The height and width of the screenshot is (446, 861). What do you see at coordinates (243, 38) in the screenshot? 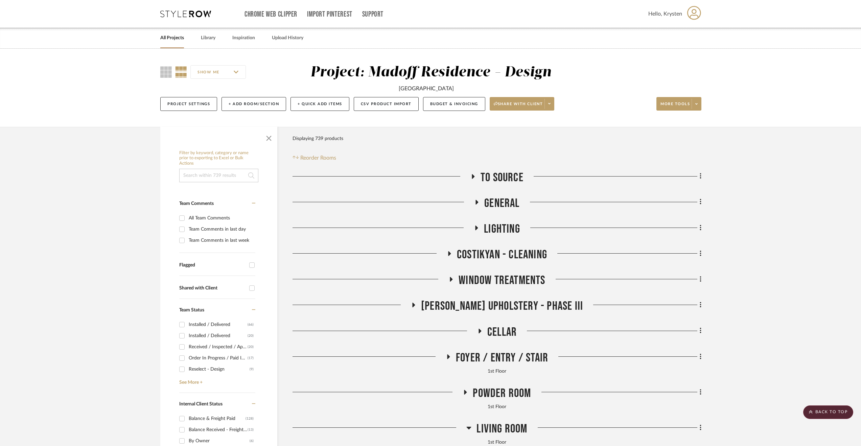
I see `a: Inspiration` at bounding box center [243, 38].